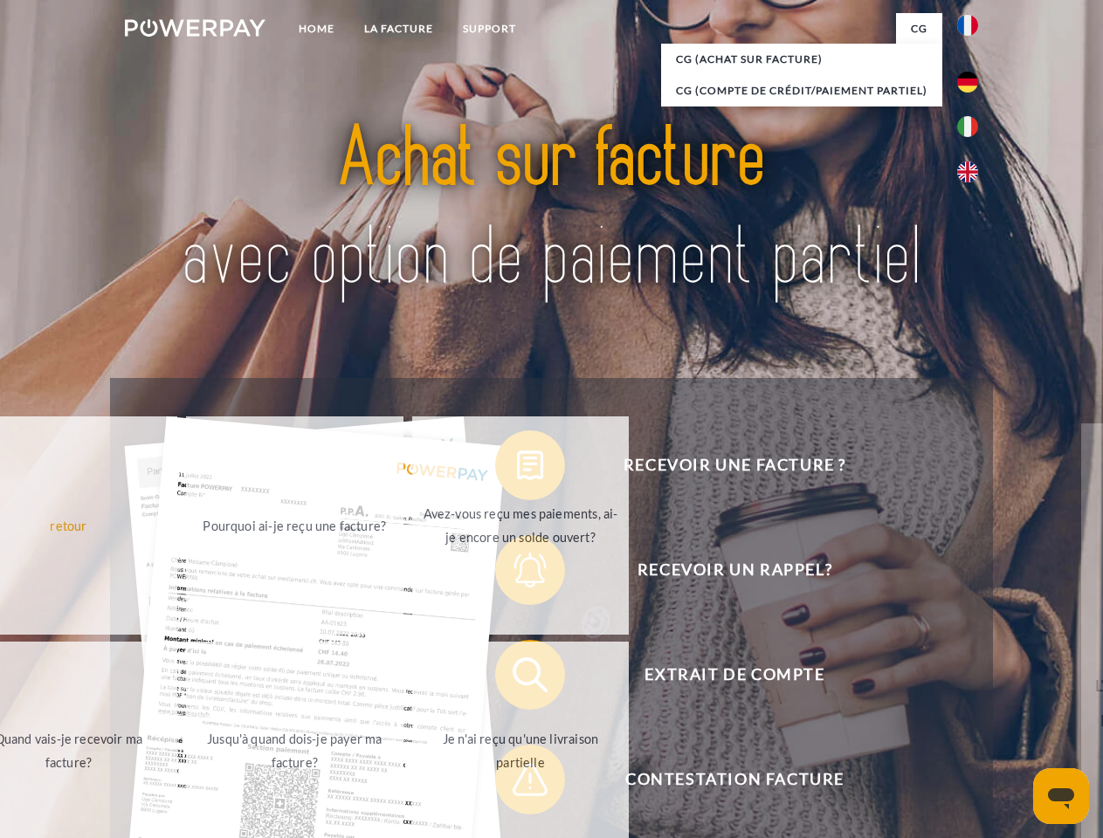  Describe the element at coordinates (521, 526) in the screenshot. I see `a: Avez-vous reçu mes paiements, ai-je encore un solde ouvert?` at that location.